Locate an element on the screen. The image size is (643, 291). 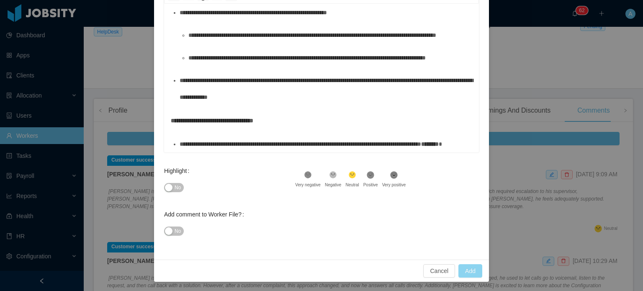
div: Very negative is located at coordinates (308, 185).